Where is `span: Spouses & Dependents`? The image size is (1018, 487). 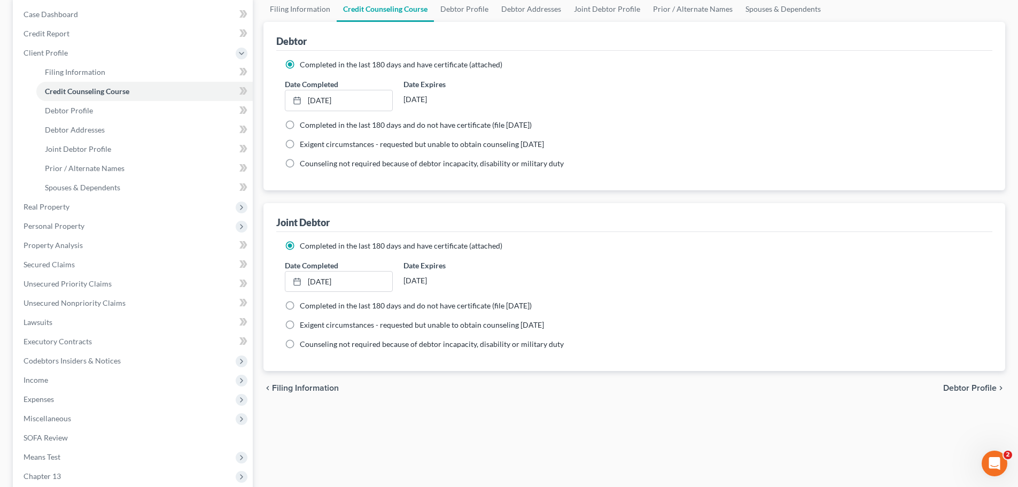
span: Spouses & Dependents is located at coordinates (82, 187).